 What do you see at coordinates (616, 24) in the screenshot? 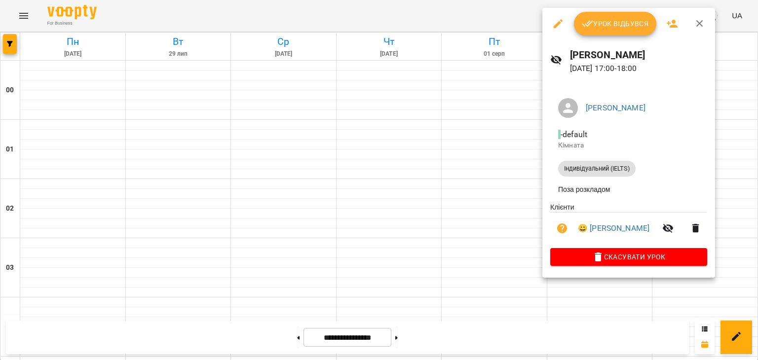
I see `span: Урок відбувся` at bounding box center [616, 24].